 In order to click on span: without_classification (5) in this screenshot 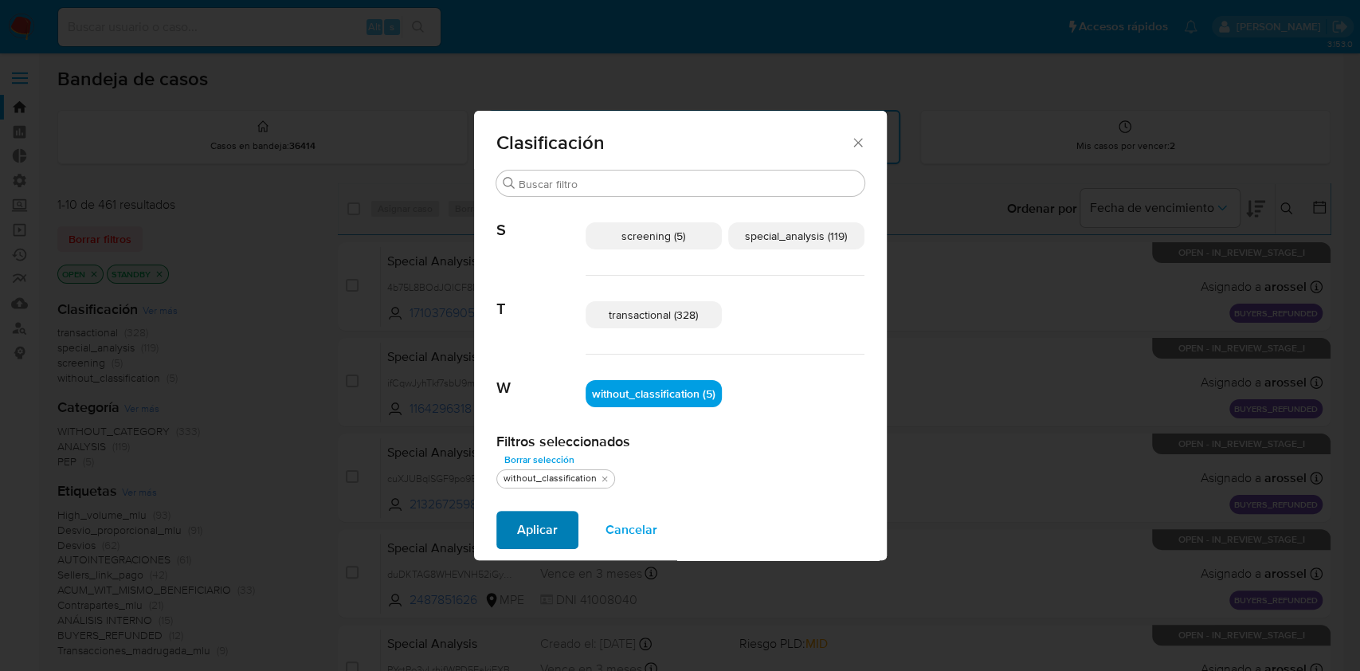, I will do `click(653, 393)`.